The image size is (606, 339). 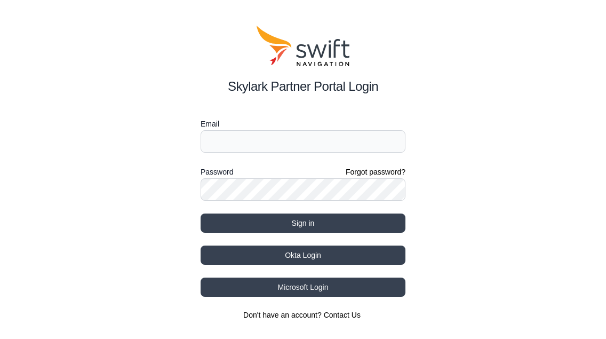 I want to click on section: Don't have an account?, so click(x=303, y=315).